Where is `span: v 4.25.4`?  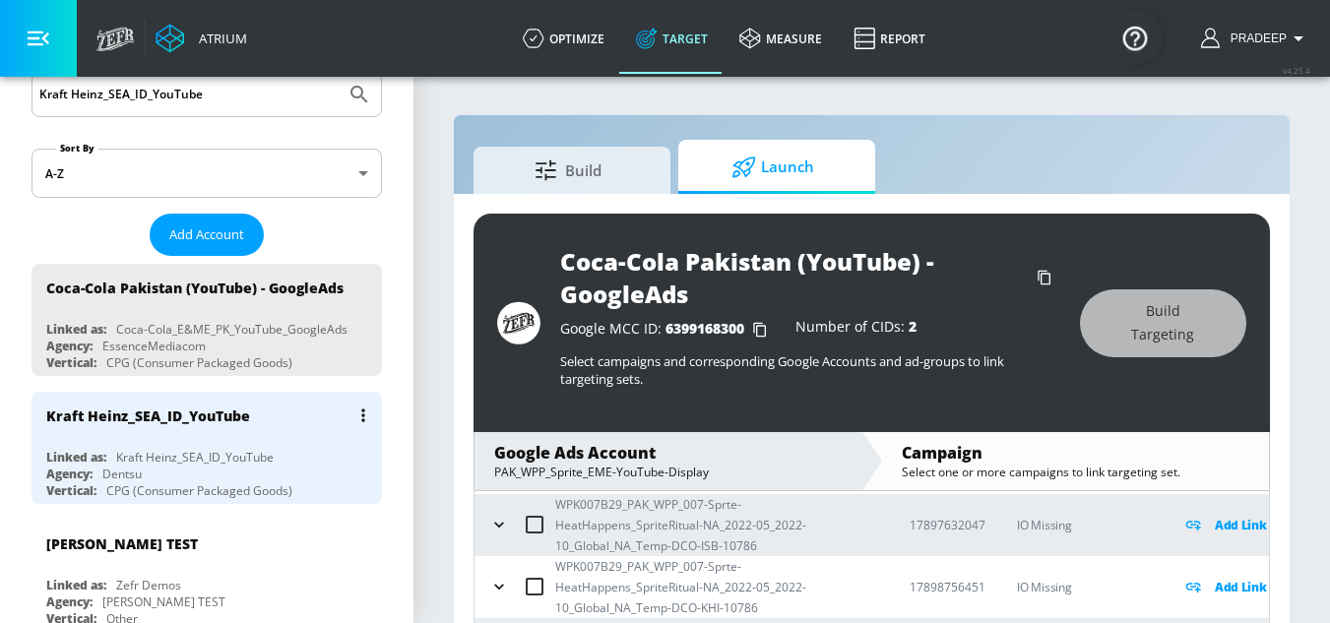
span: v 4.25.4 is located at coordinates (1297, 70).